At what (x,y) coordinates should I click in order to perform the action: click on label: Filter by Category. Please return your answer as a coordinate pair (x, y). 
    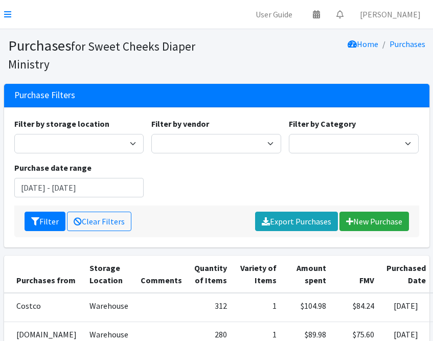
    Looking at the image, I should click on (322, 124).